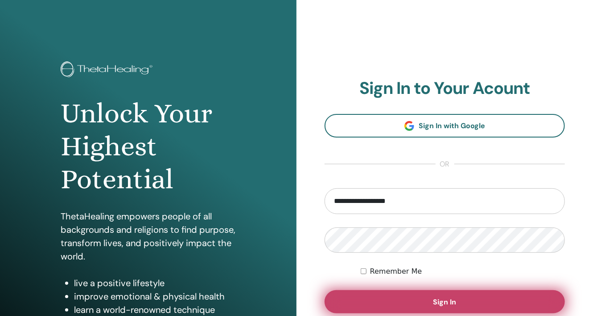 The height and width of the screenshot is (316, 593). Describe the element at coordinates (451, 126) in the screenshot. I see `span: Sign In with Google` at that location.